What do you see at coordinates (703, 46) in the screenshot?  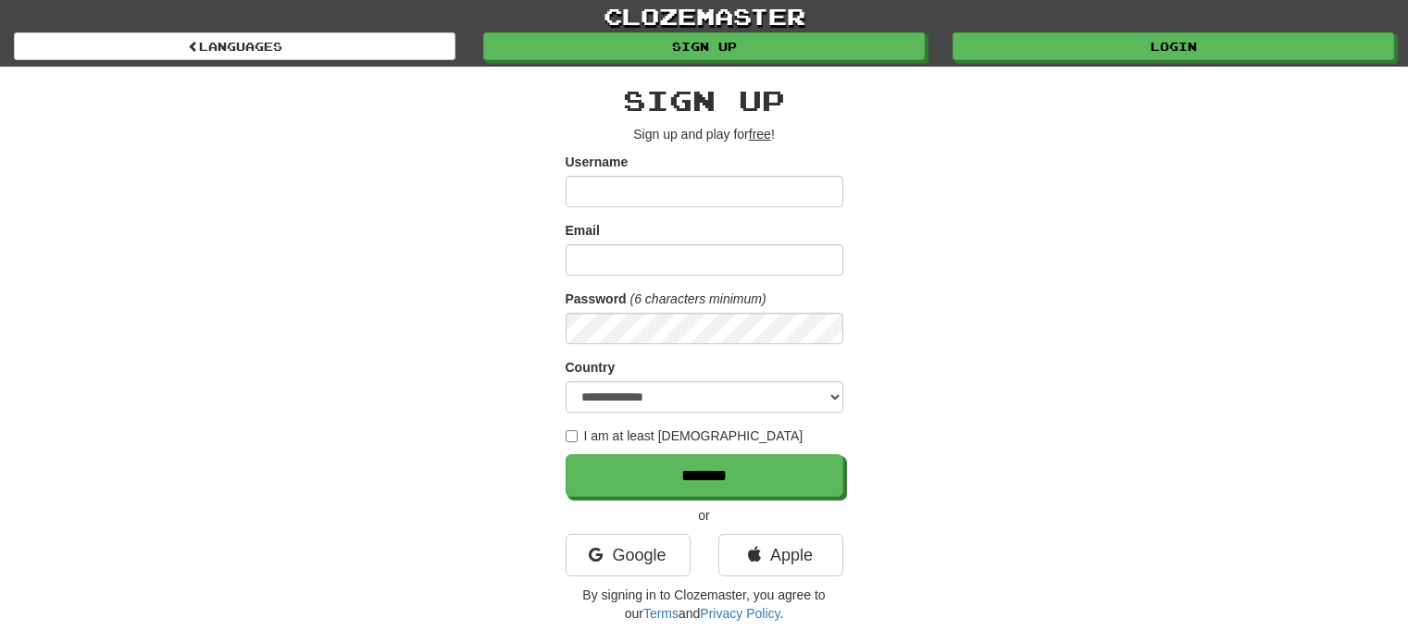 I see `a: Sign up` at bounding box center [703, 46].